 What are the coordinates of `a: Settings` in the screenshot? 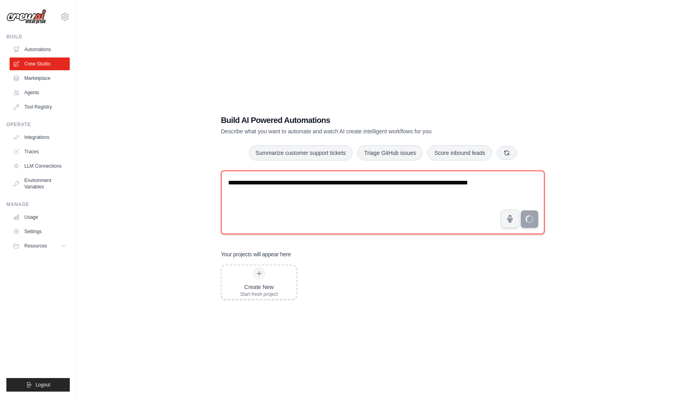 It's located at (39, 231).